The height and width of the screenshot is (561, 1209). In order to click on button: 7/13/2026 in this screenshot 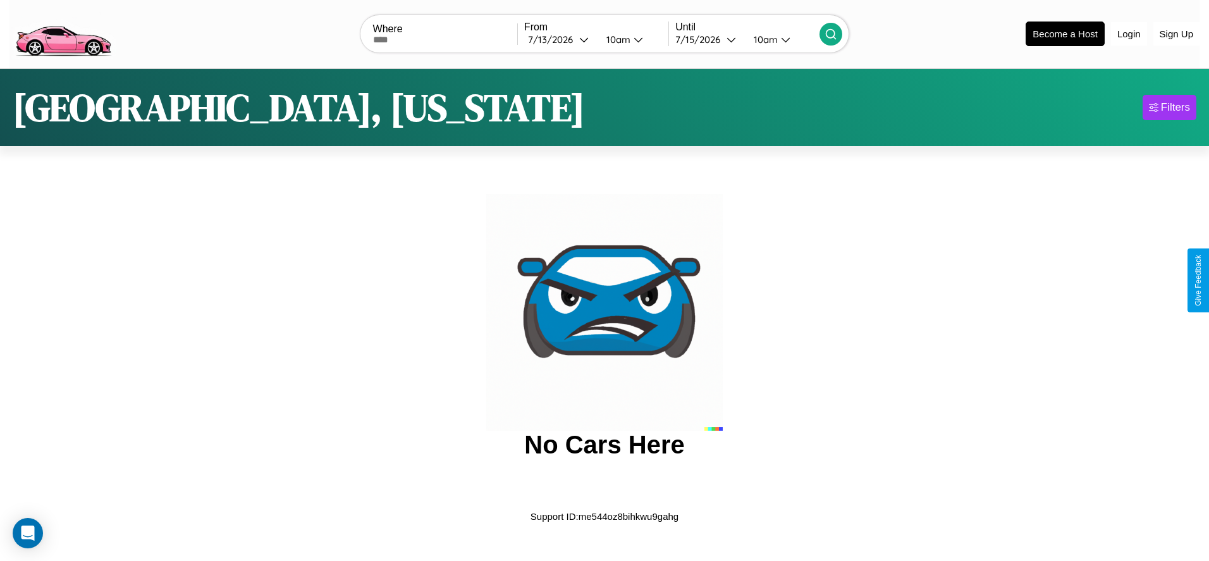, I will do `click(560, 39)`.